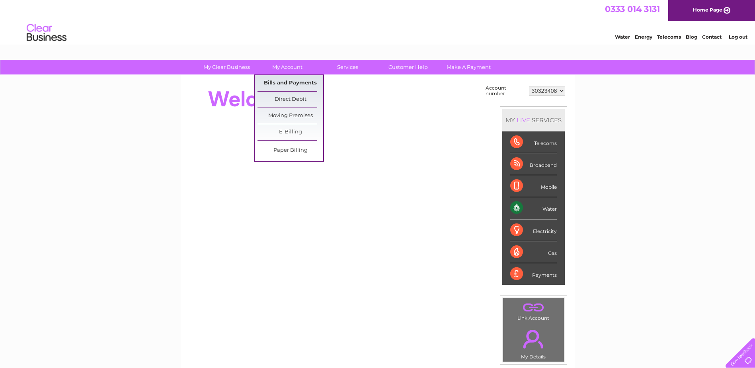 The width and height of the screenshot is (755, 368). Describe the element at coordinates (622, 37) in the screenshot. I see `a: Water` at that location.